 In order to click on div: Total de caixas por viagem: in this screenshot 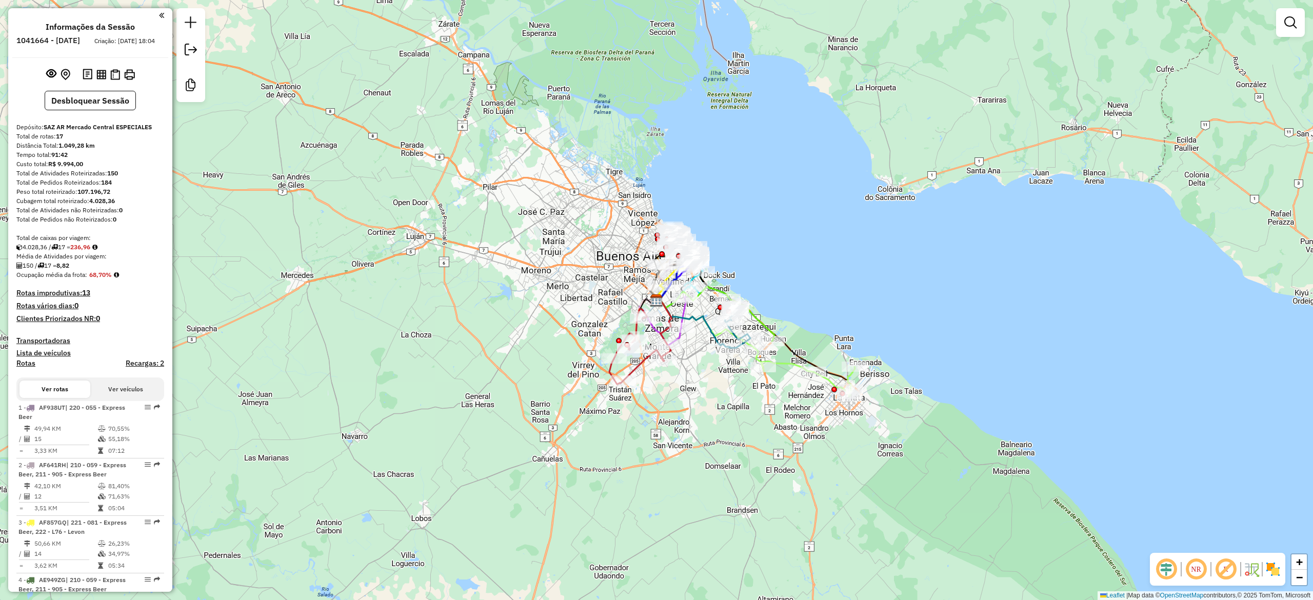, I will do `click(90, 238)`.